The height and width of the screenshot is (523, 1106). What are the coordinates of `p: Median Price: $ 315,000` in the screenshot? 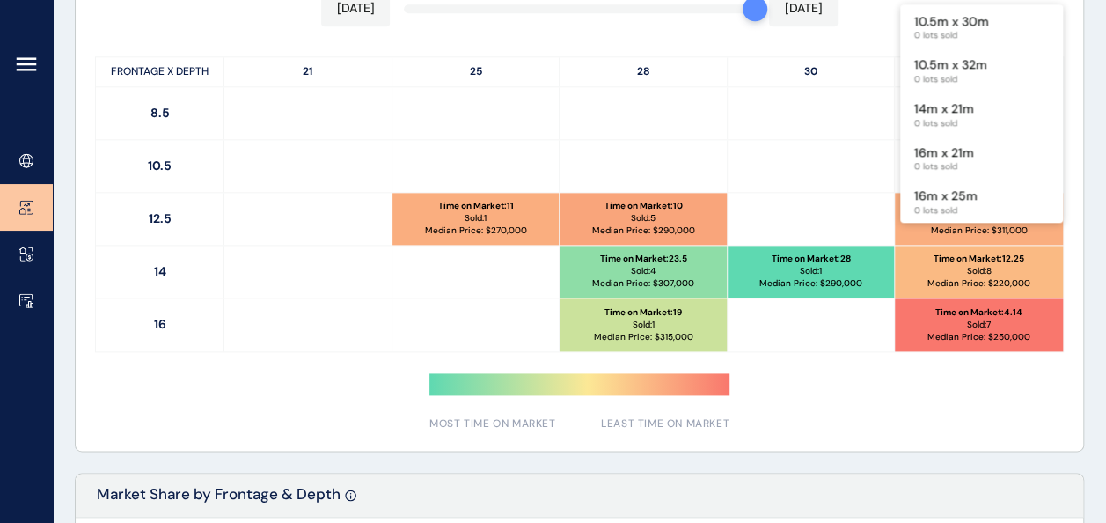 It's located at (643, 337).